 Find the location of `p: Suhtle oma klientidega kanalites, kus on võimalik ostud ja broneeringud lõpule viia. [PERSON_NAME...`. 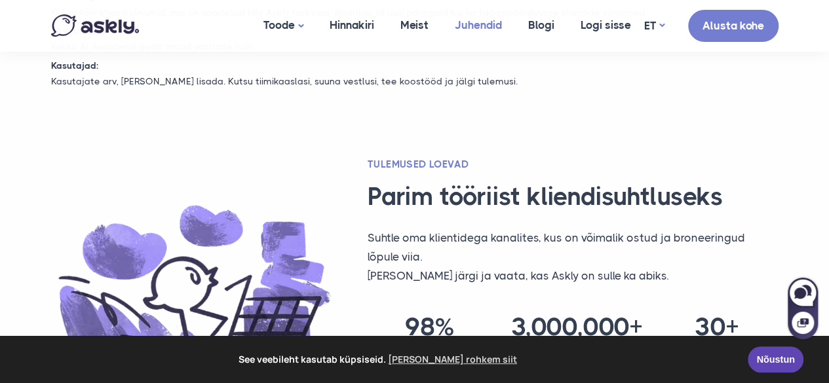

p: Suhtle oma klientidega kanalites, kus on võimalik ostud ja broneeringud lõpule viia. [PERSON_NAME... is located at coordinates (573, 257).